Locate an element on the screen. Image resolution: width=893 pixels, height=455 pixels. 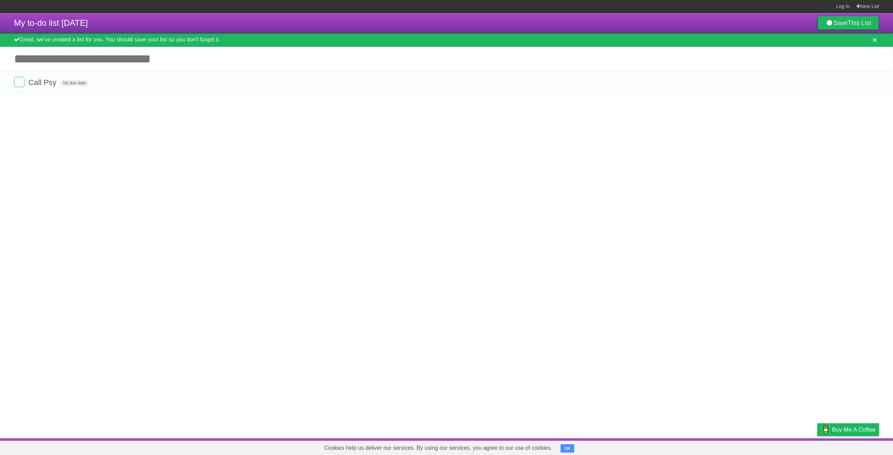
a: Developers is located at coordinates (762, 447).